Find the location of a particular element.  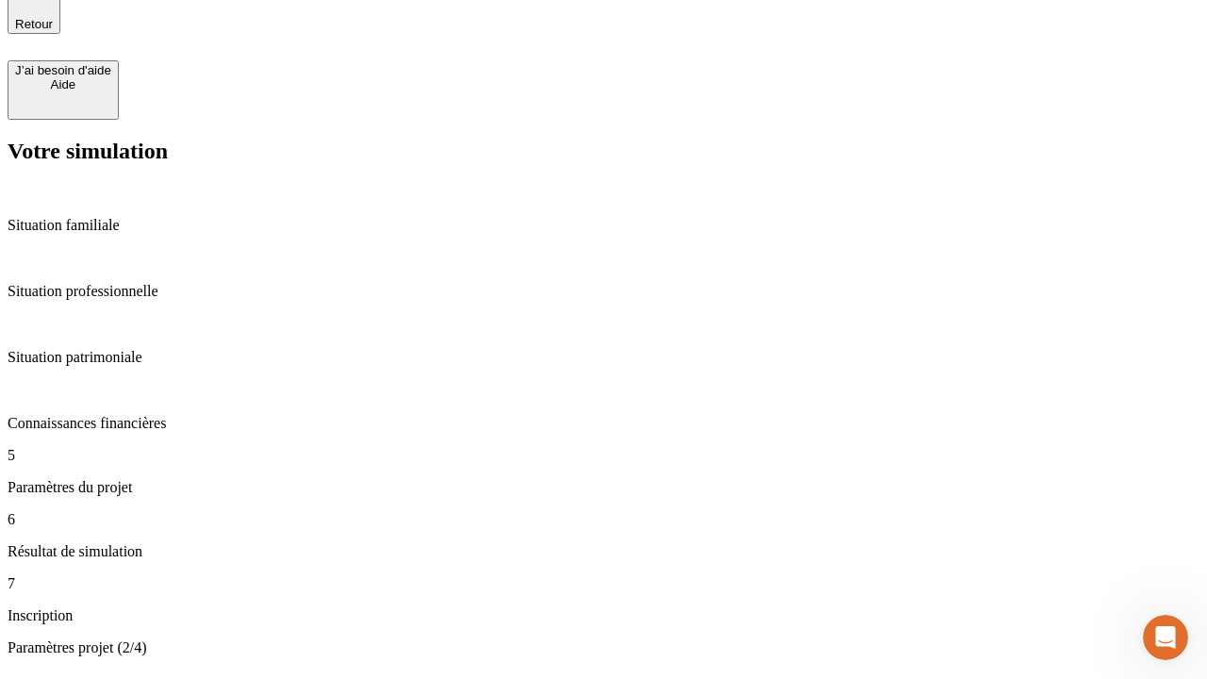

p: Situation familiale is located at coordinates (603, 225).